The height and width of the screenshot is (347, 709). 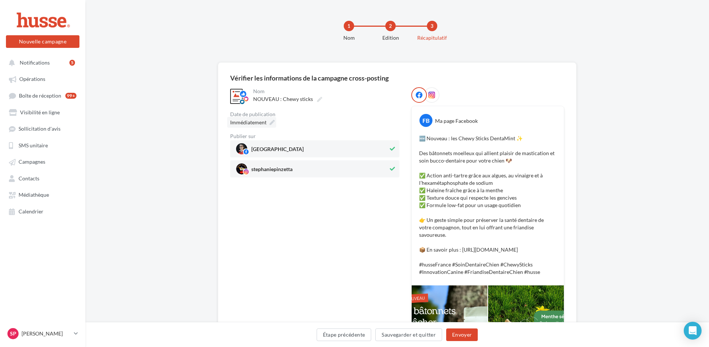 What do you see at coordinates (432, 38) in the screenshot?
I see `div: Récapitulatif` at bounding box center [432, 38].